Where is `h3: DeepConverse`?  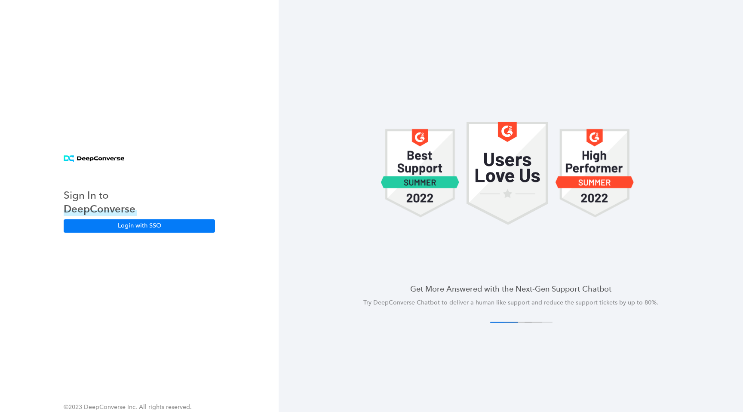
h3: DeepConverse is located at coordinates (100, 209).